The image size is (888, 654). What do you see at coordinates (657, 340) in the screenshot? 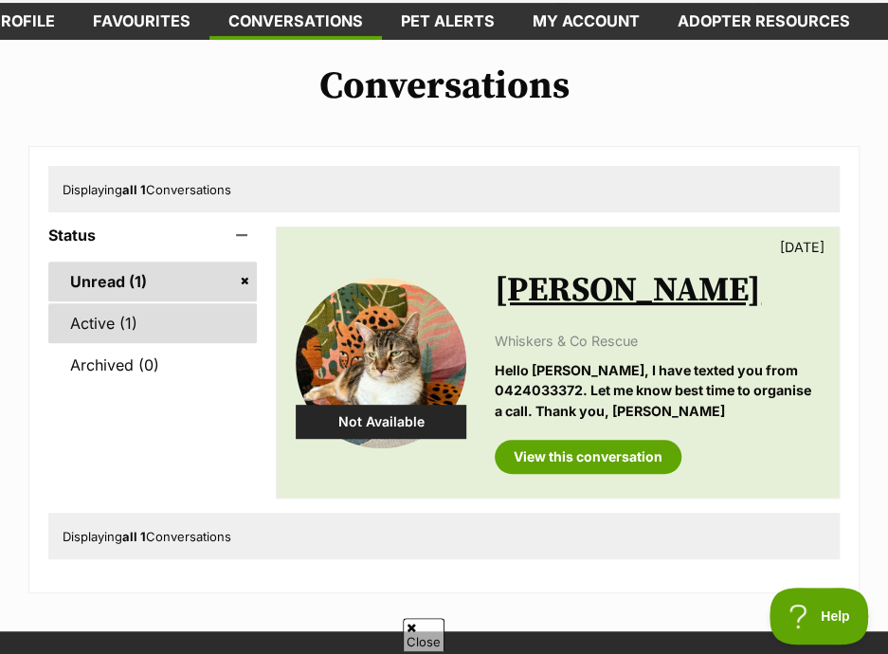
I see `p: Whiskers & Co Rescue` at bounding box center [657, 340].